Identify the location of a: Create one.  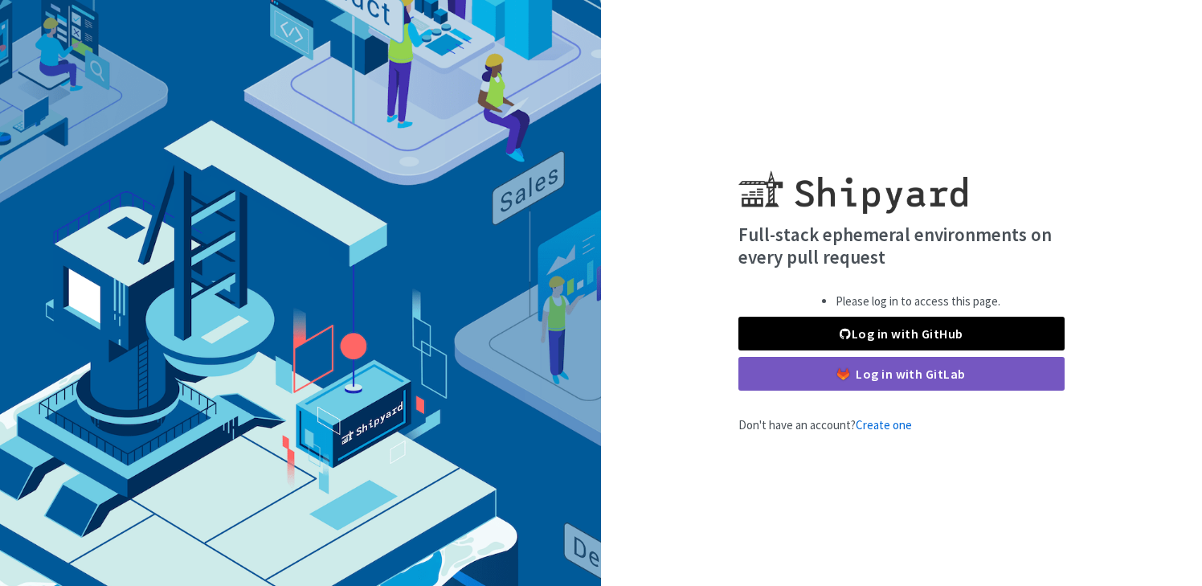
(884, 424).